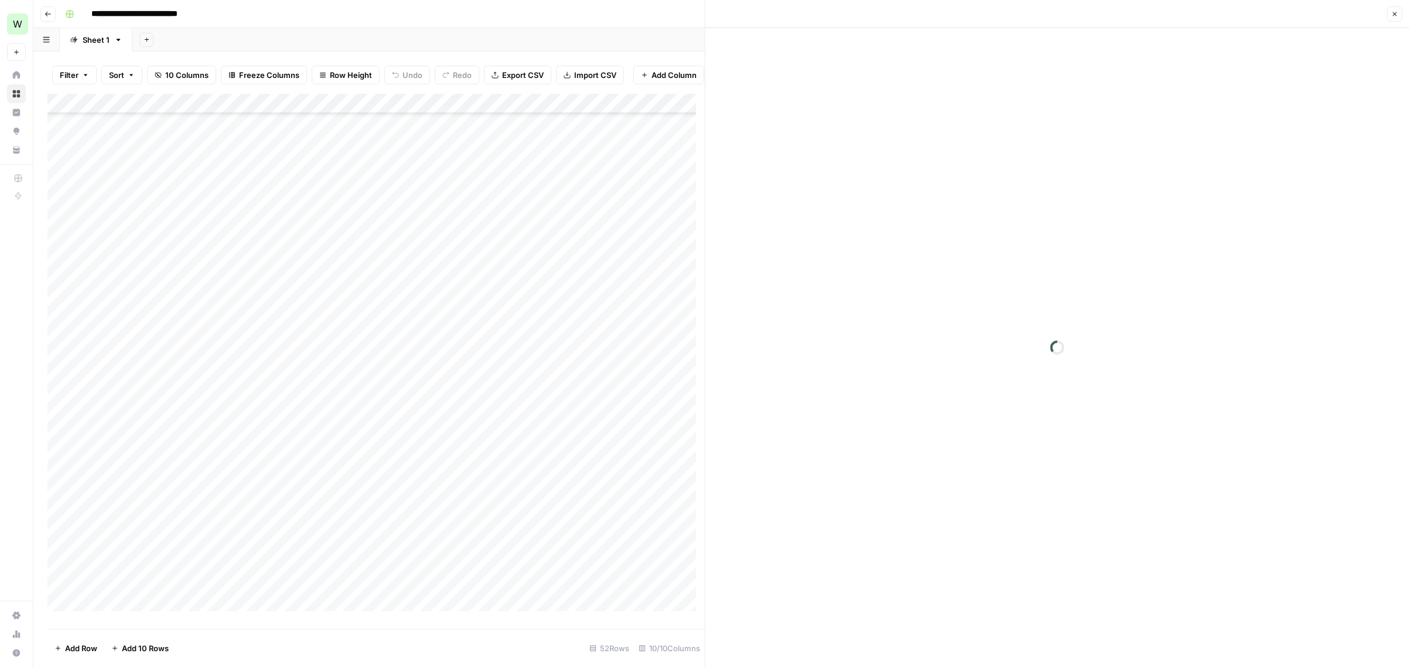 The image size is (1409, 667). What do you see at coordinates (346, 75) in the screenshot?
I see `button: Row Height` at bounding box center [346, 75].